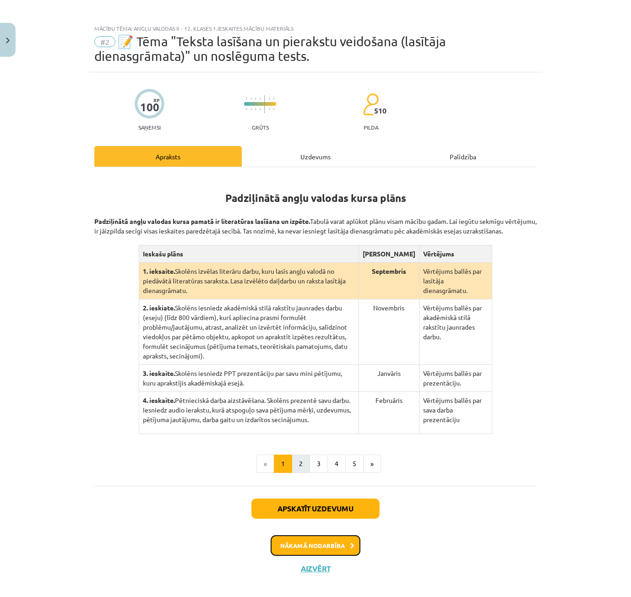 The width and height of the screenshot is (631, 597). I want to click on img: icon-close-lesson-0947bae3869378f0d4975bcd49f059093ad1ed9edebbc8119c70593378902aed.svg, so click(8, 40).